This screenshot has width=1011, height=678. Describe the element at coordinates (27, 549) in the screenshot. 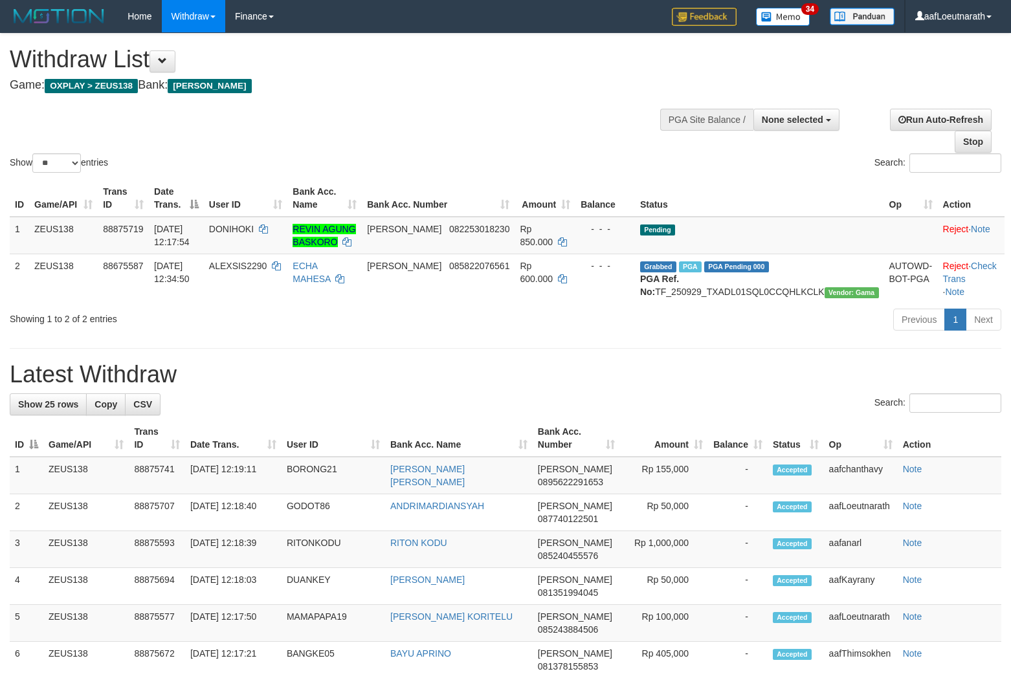

I see `td: 3` at that location.